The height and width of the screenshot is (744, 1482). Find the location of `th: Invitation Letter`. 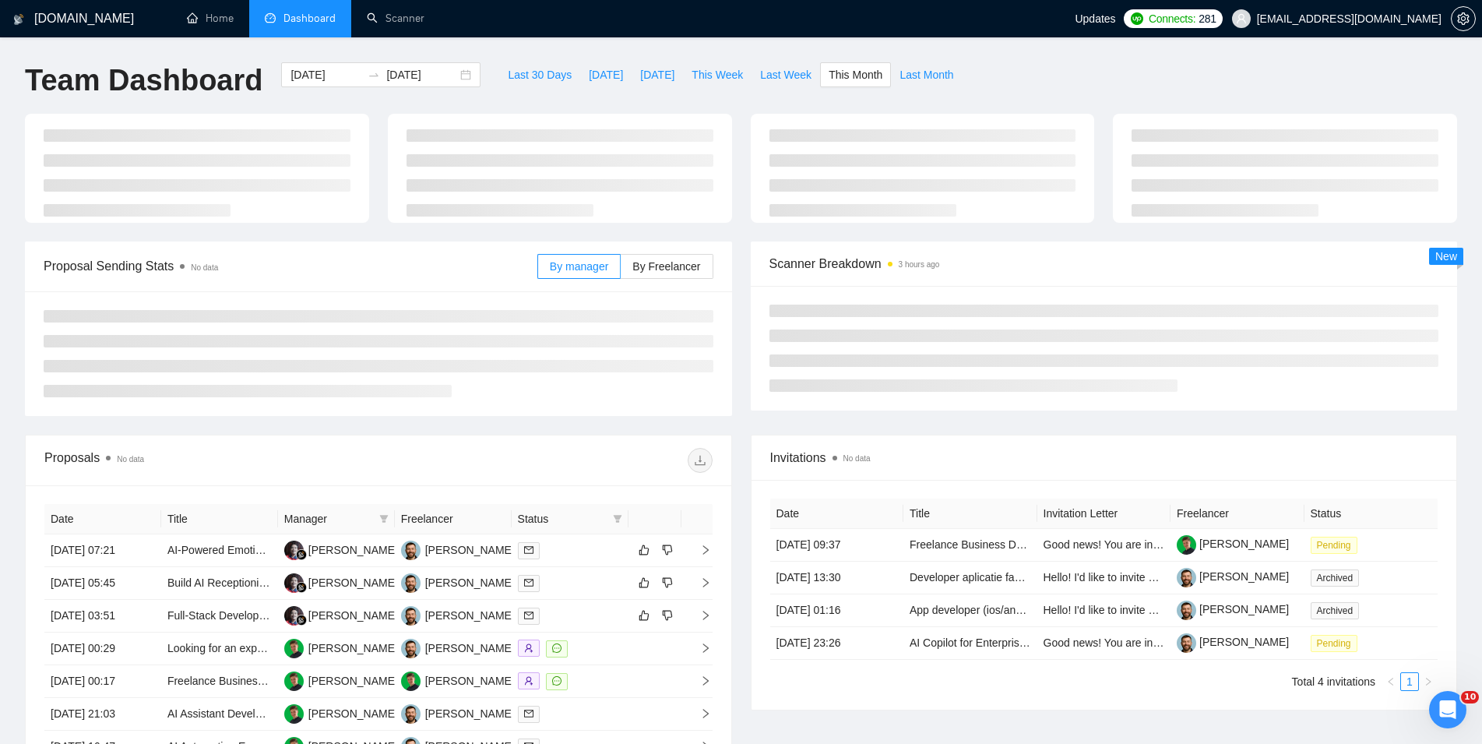

th: Invitation Letter is located at coordinates (1104, 513).